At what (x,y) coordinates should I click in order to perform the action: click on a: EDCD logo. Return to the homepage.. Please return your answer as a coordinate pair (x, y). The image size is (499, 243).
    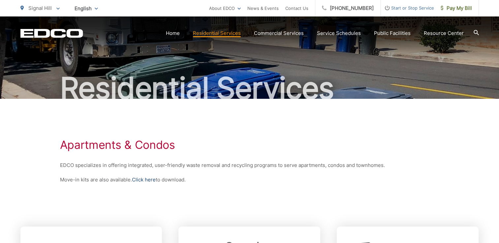
    Looking at the image, I should click on (52, 33).